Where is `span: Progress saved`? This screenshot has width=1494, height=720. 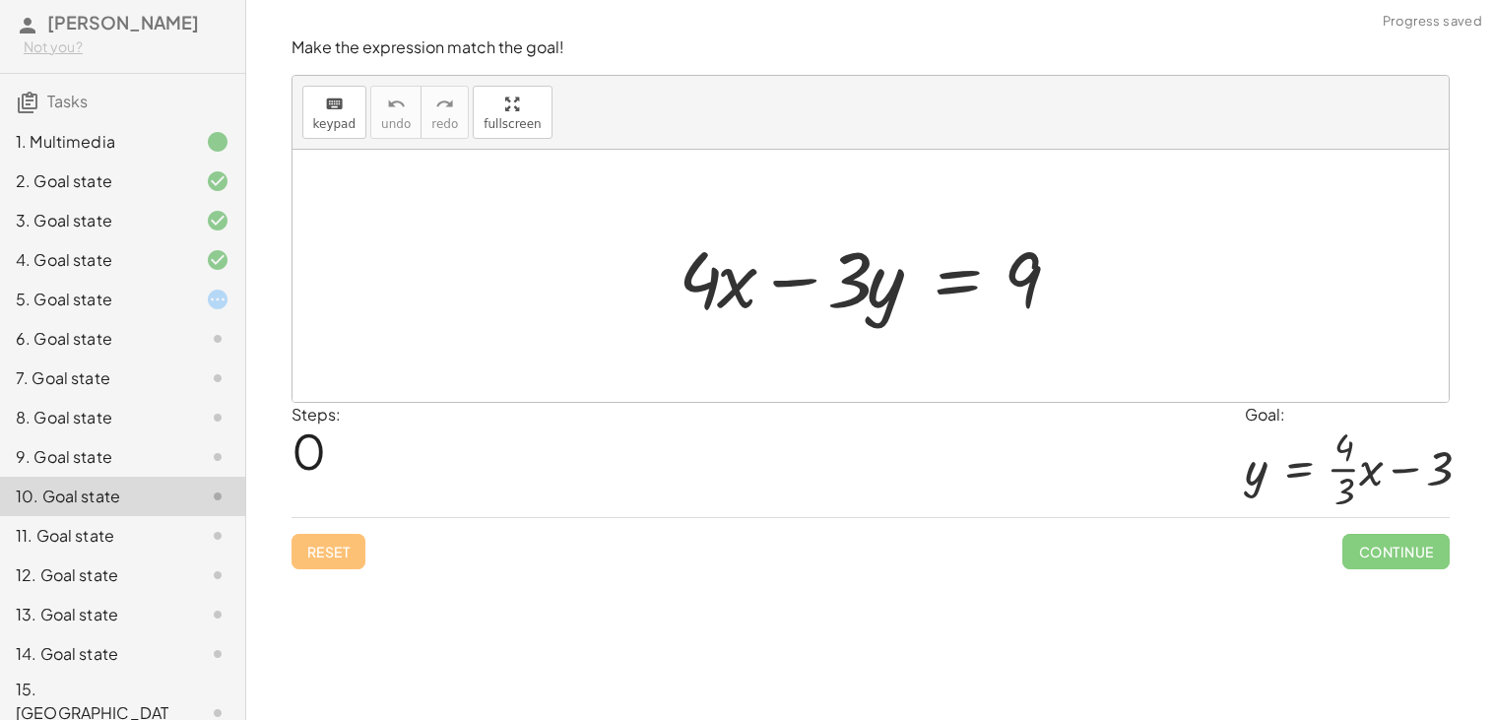
span: Progress saved is located at coordinates (1432, 22).